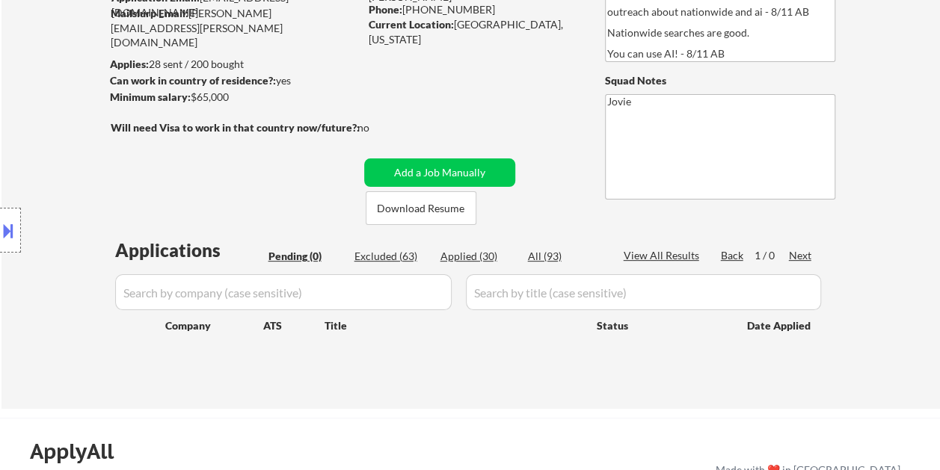 The image size is (940, 470). What do you see at coordinates (411, 24) in the screenshot?
I see `strong: Current Location:` at bounding box center [411, 24].